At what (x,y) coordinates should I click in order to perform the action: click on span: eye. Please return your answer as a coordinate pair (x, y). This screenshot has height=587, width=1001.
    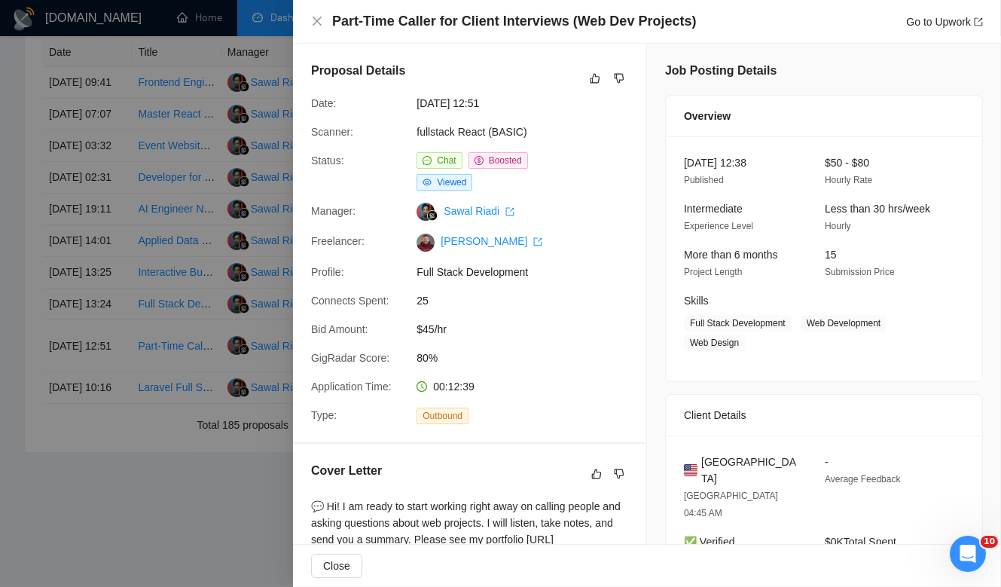
    Looking at the image, I should click on (427, 182).